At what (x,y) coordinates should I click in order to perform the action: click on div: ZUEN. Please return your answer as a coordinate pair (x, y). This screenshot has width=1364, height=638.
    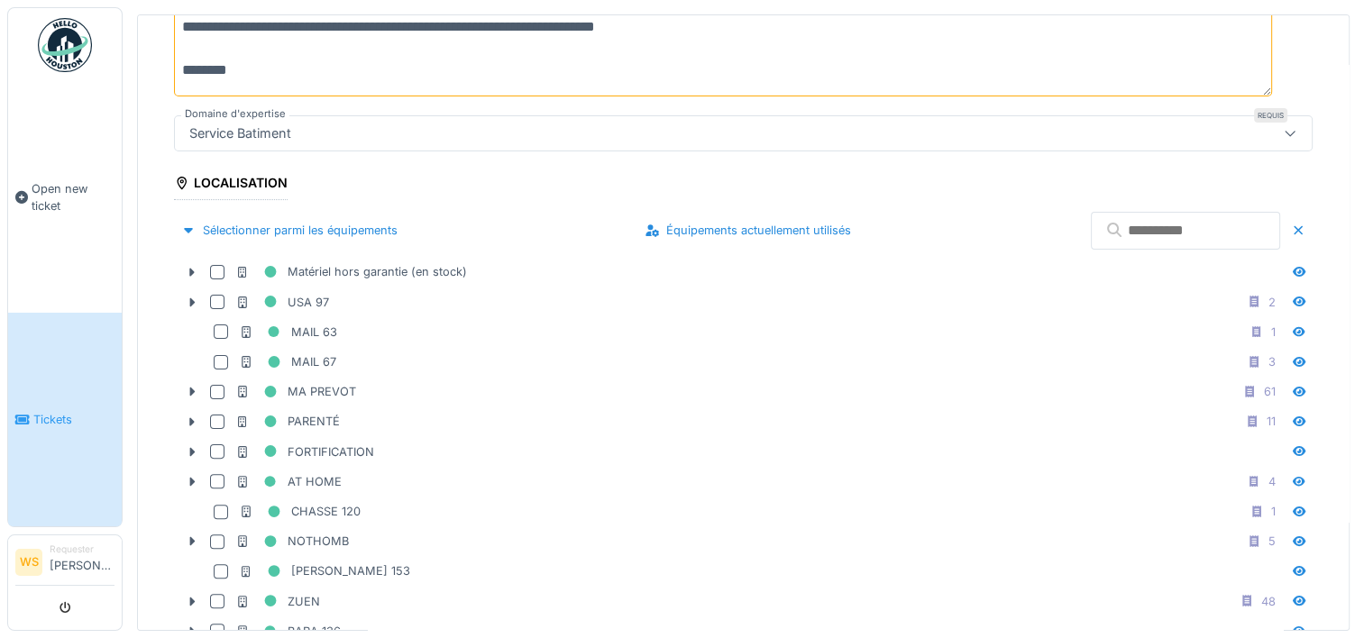
    Looking at the image, I should click on (278, 601).